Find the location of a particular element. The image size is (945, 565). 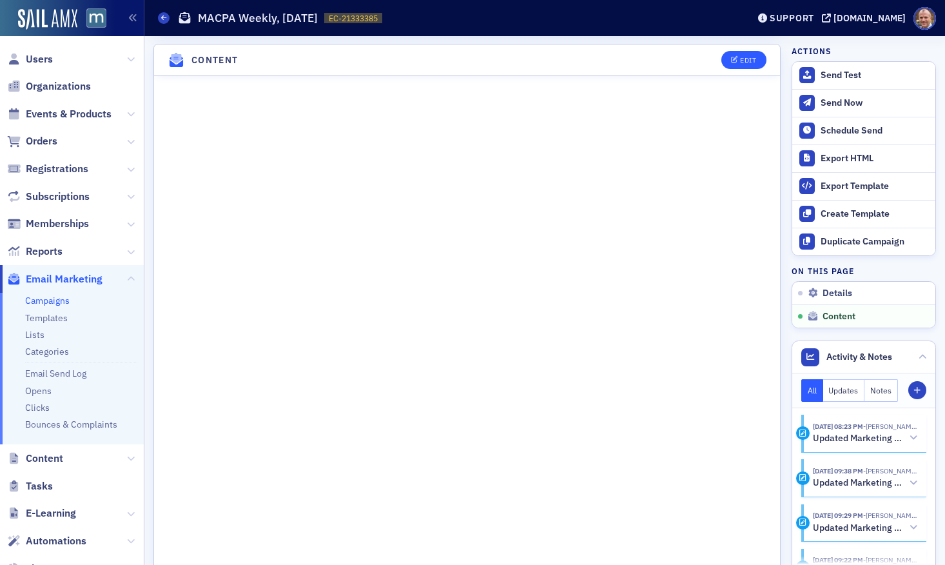

span: Automations is located at coordinates (56, 541).